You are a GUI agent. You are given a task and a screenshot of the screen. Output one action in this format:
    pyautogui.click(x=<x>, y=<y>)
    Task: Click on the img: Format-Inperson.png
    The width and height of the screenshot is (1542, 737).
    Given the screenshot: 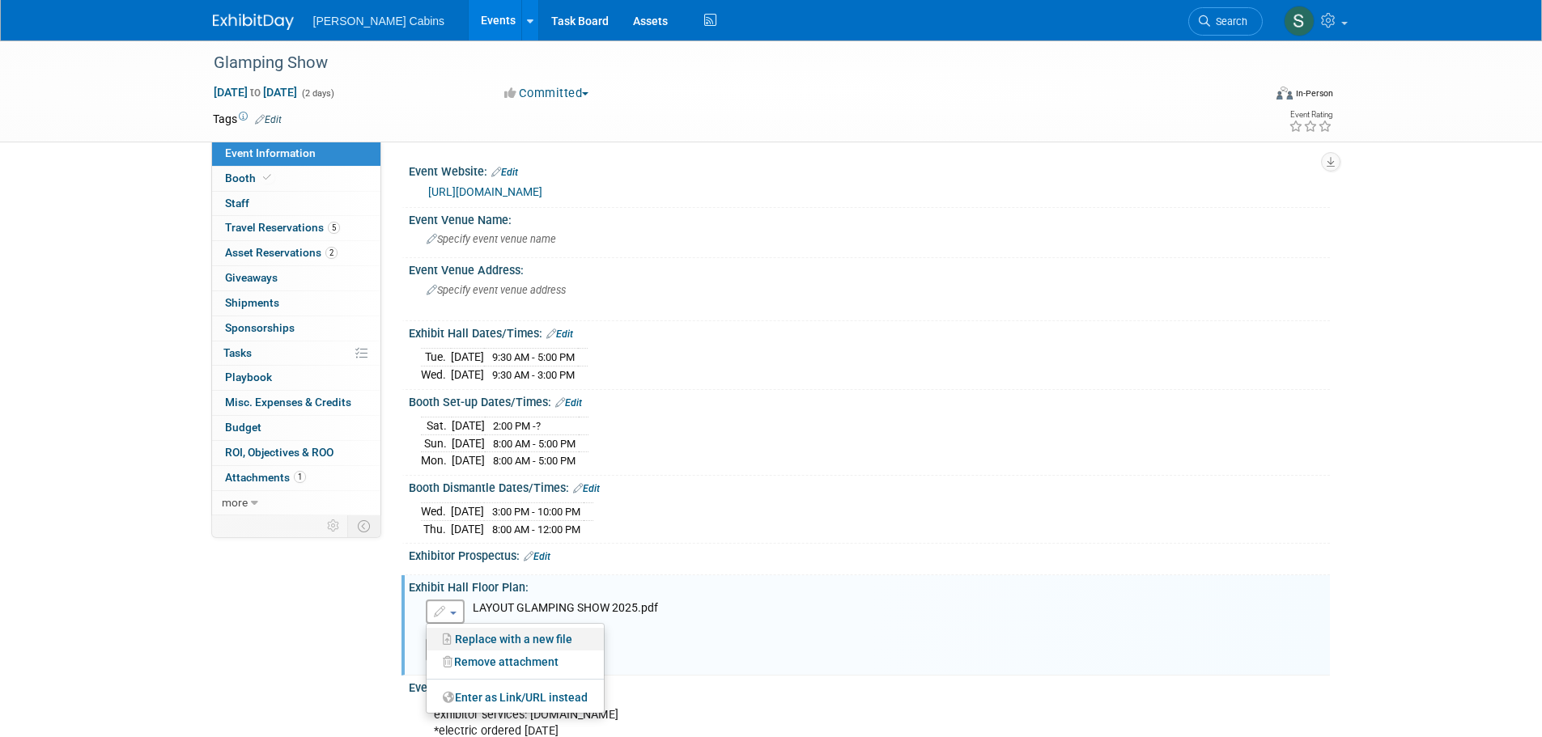 What is the action you would take?
    pyautogui.click(x=1285, y=93)
    